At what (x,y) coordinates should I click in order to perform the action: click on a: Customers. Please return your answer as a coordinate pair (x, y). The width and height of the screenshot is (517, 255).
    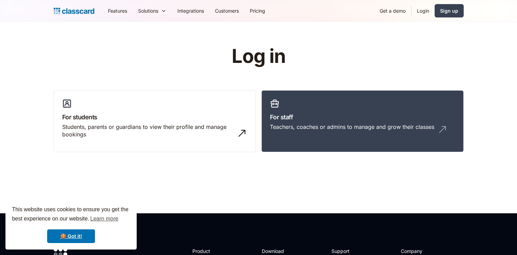
    Looking at the image, I should click on (227, 11).